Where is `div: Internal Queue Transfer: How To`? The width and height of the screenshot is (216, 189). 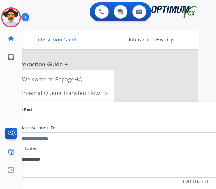
div: Internal Queue Transfer: How To is located at coordinates (65, 93).